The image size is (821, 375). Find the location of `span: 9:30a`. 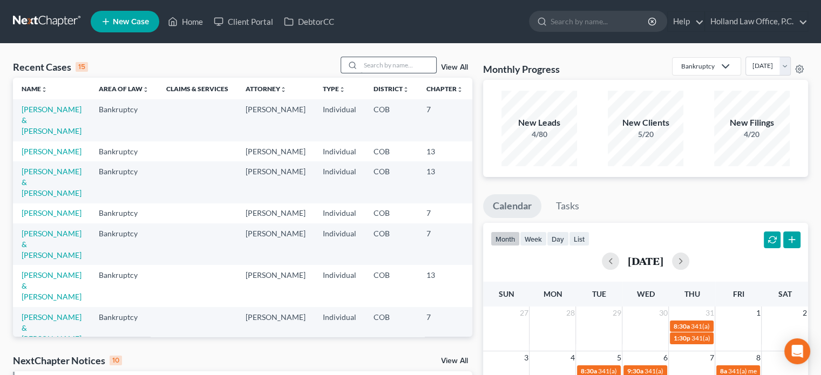

span: 9:30a is located at coordinates (635, 371).